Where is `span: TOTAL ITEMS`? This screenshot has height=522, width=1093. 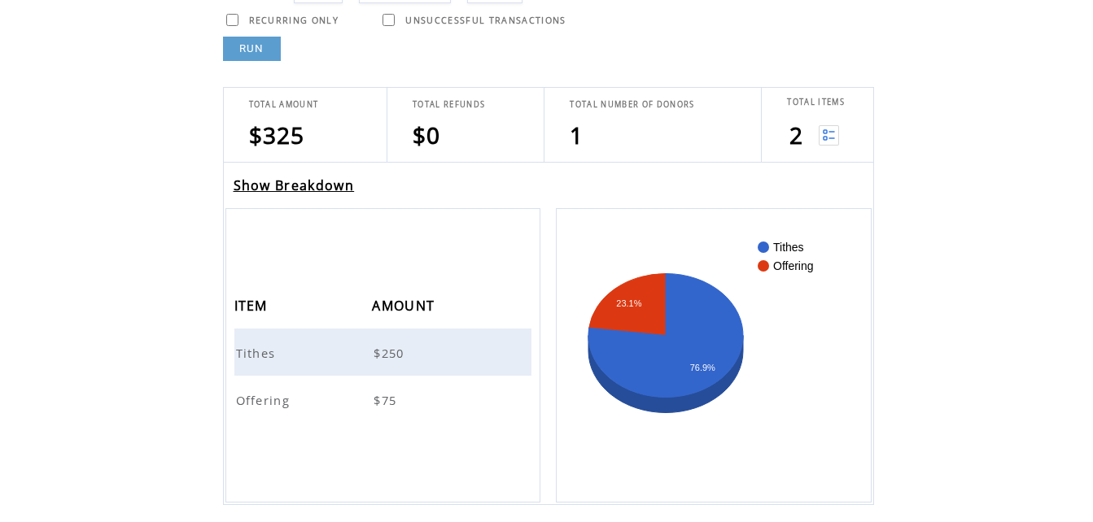 span: TOTAL ITEMS is located at coordinates (815, 102).